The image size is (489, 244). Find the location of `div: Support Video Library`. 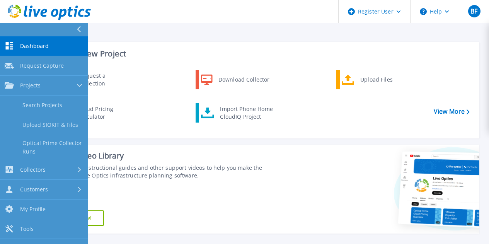

div: Support Video Library is located at coordinates (160, 156).